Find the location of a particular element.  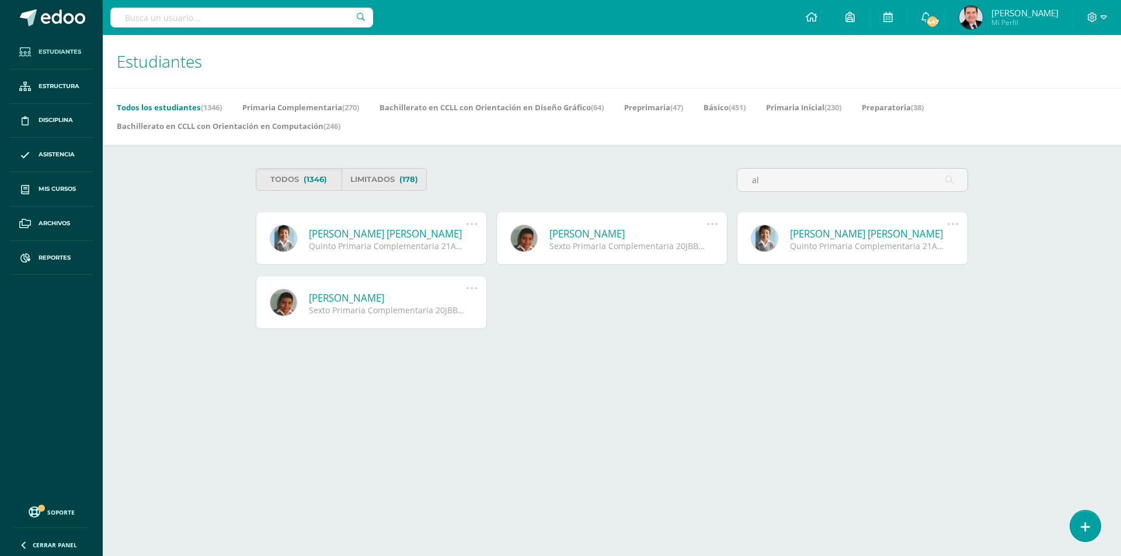

span: Mis cursos is located at coordinates (57, 189).